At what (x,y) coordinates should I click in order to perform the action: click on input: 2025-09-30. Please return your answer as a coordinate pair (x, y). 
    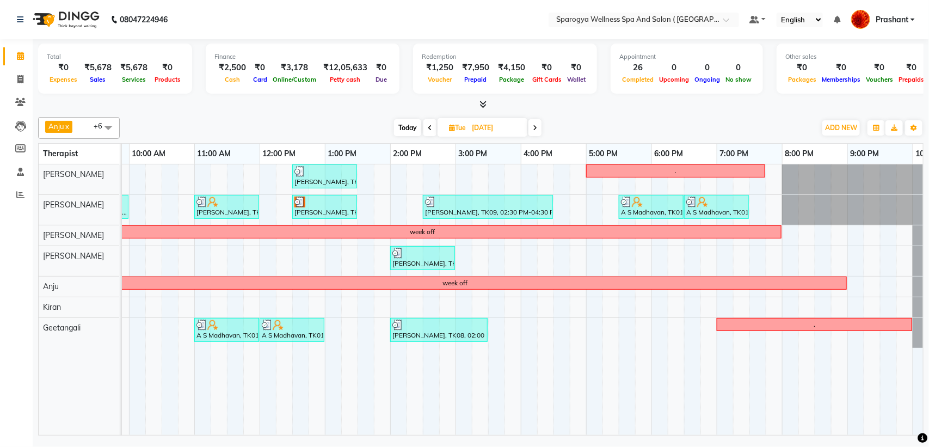
    Looking at the image, I should click on (496, 128).